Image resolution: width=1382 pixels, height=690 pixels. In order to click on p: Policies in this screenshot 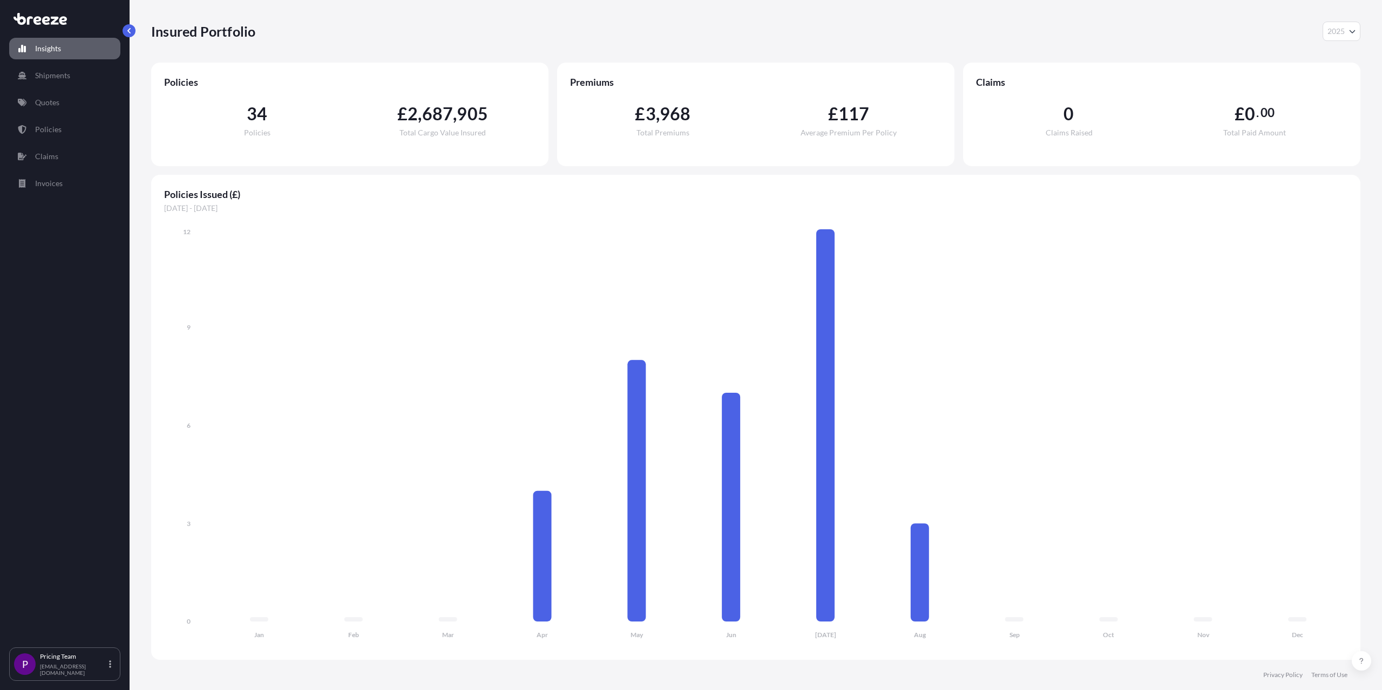, I will do `click(48, 130)`.